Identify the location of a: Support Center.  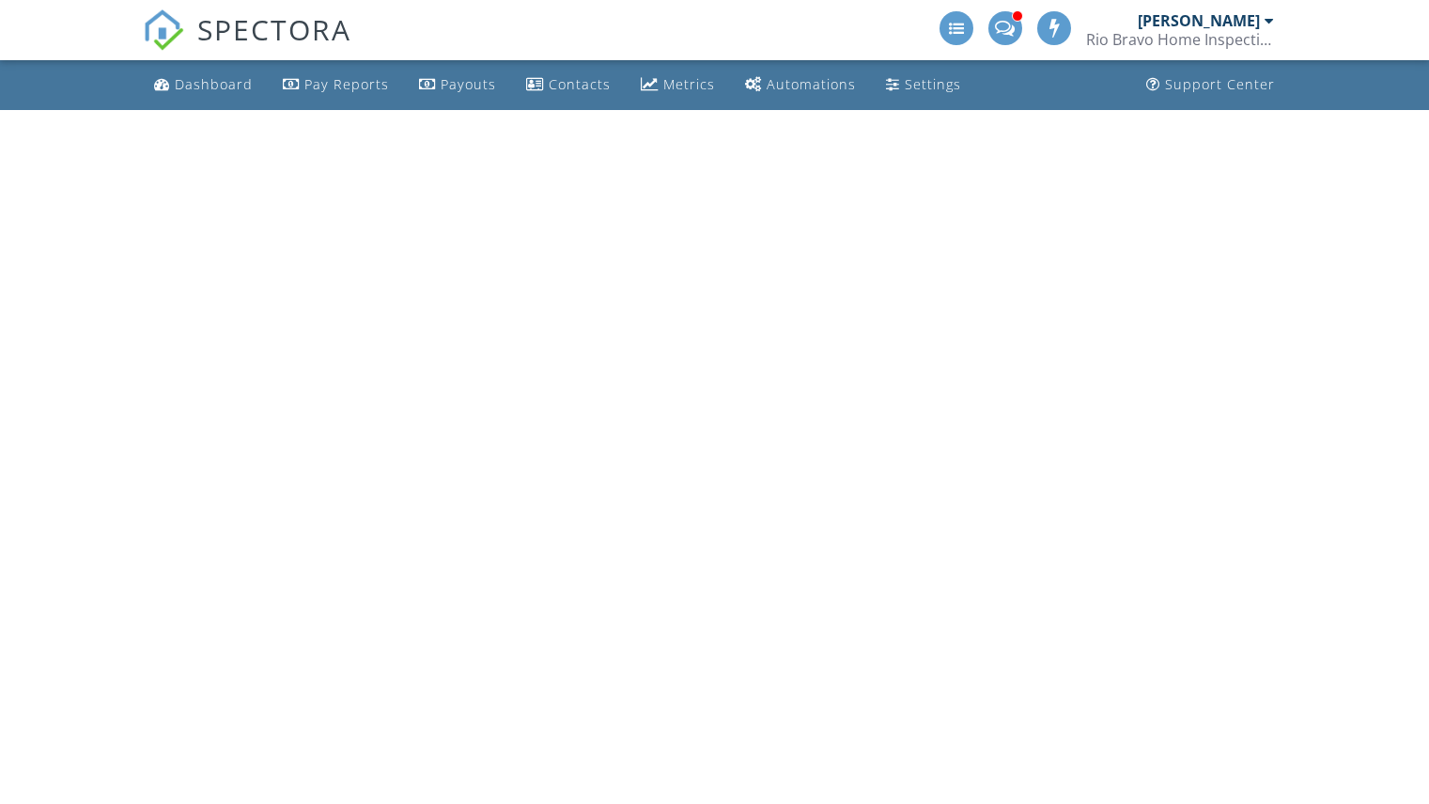
(1210, 85).